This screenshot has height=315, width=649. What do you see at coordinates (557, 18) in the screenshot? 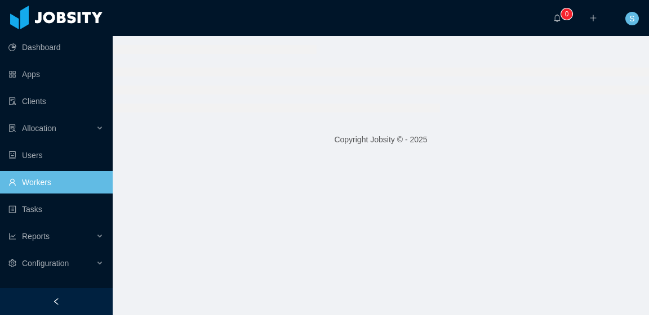
I see `i: icon: bell` at bounding box center [557, 18].